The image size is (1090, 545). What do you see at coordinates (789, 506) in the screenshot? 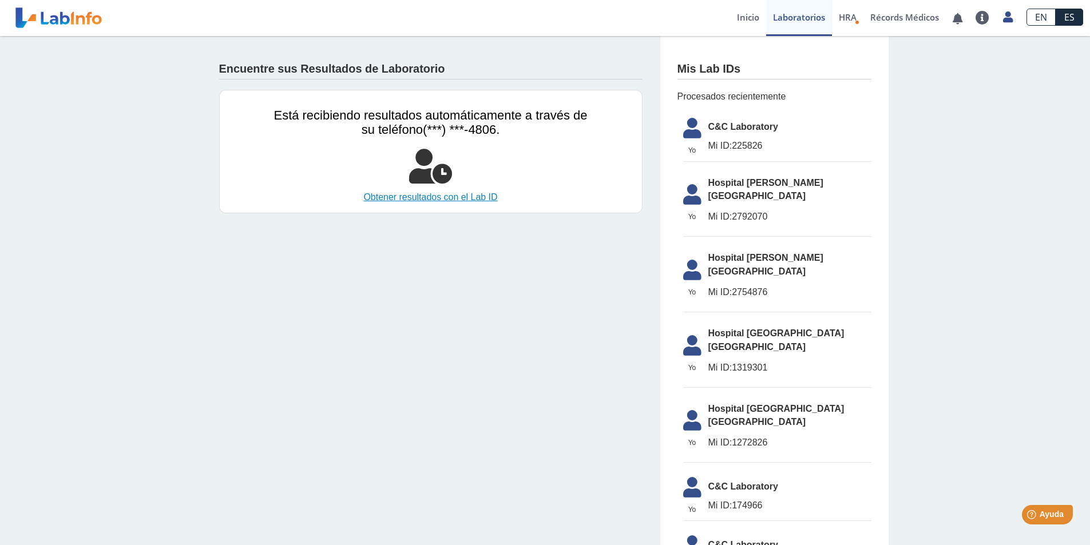
I see `span: 174966` at bounding box center [789, 506].